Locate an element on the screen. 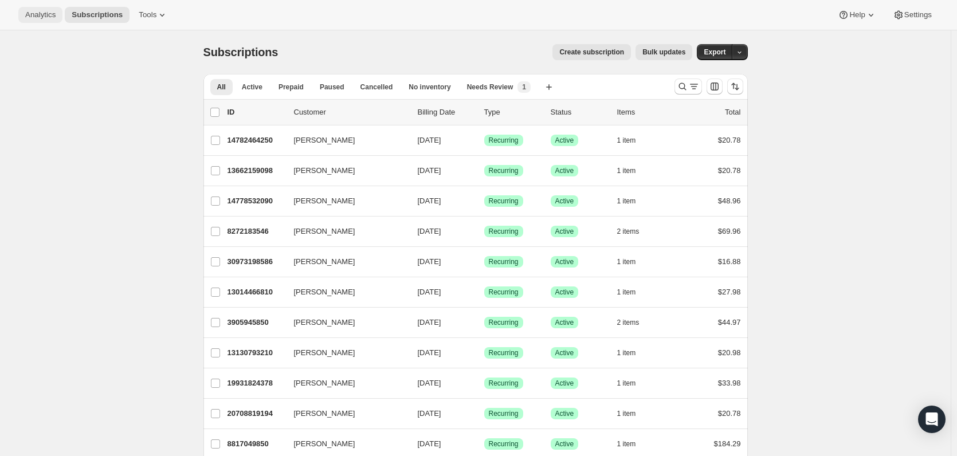 Image resolution: width=957 pixels, height=456 pixels. p: 20708819194 is located at coordinates (256, 414).